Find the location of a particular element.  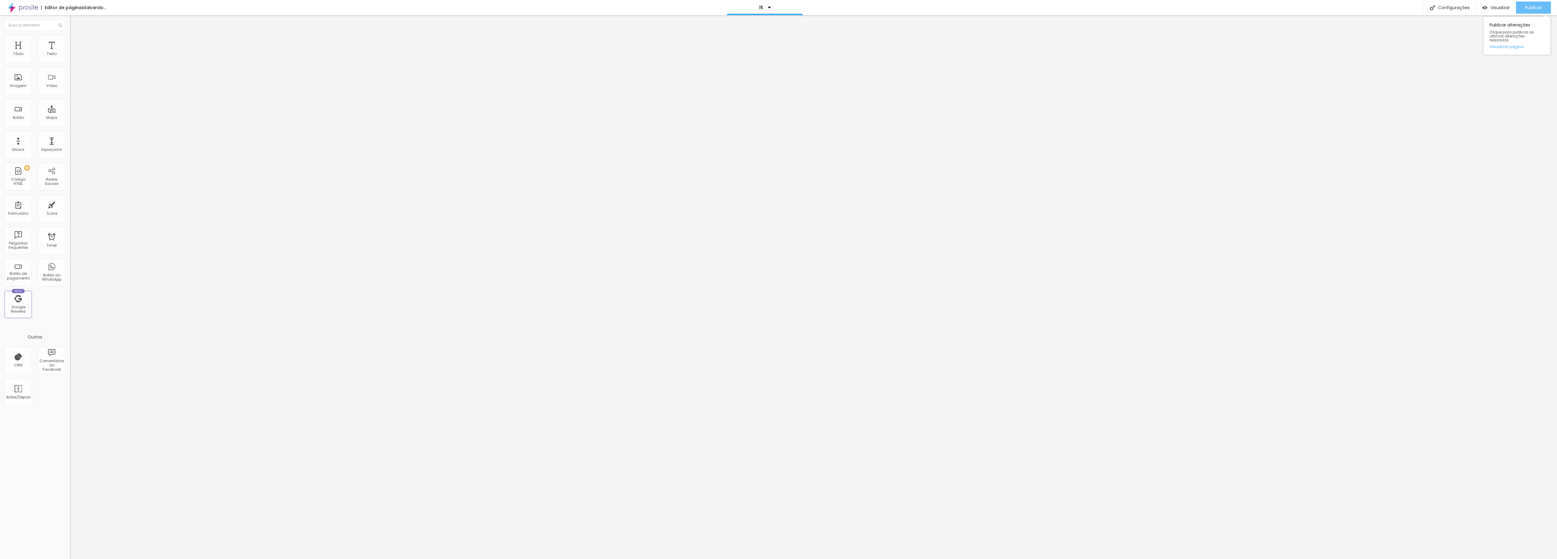

div: CRM is located at coordinates (18, 365).